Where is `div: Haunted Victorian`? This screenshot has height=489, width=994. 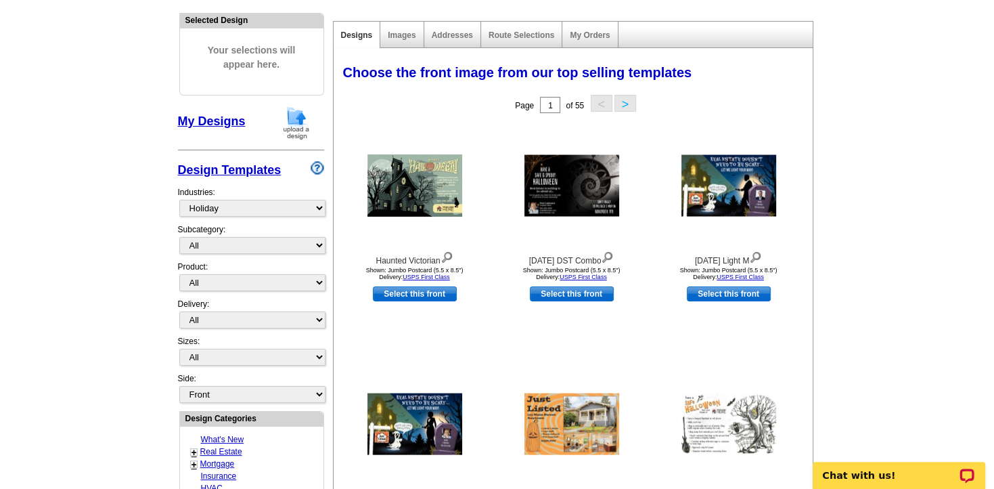
div: Haunted Victorian is located at coordinates (415, 257).